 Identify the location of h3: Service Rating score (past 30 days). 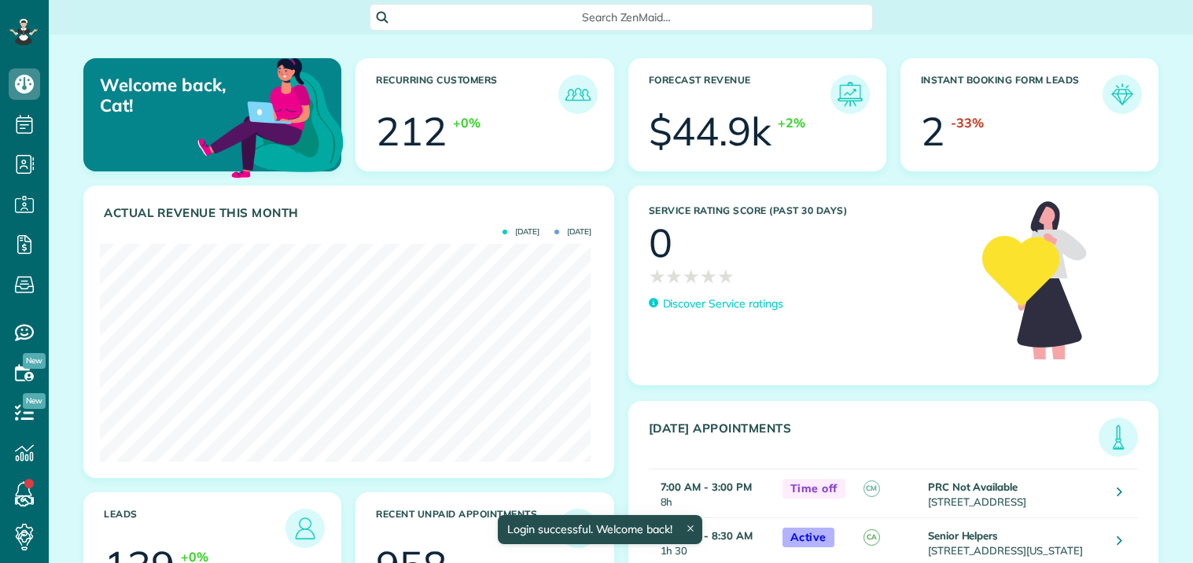
(808, 211).